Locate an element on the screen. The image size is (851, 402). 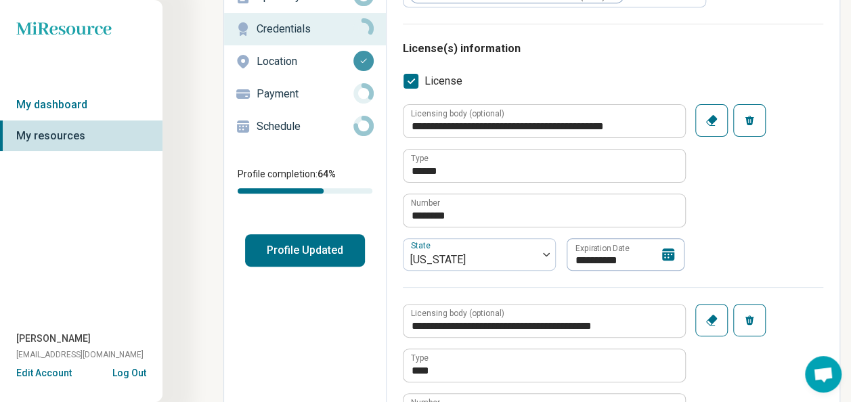
span: 64 % is located at coordinates (326, 174).